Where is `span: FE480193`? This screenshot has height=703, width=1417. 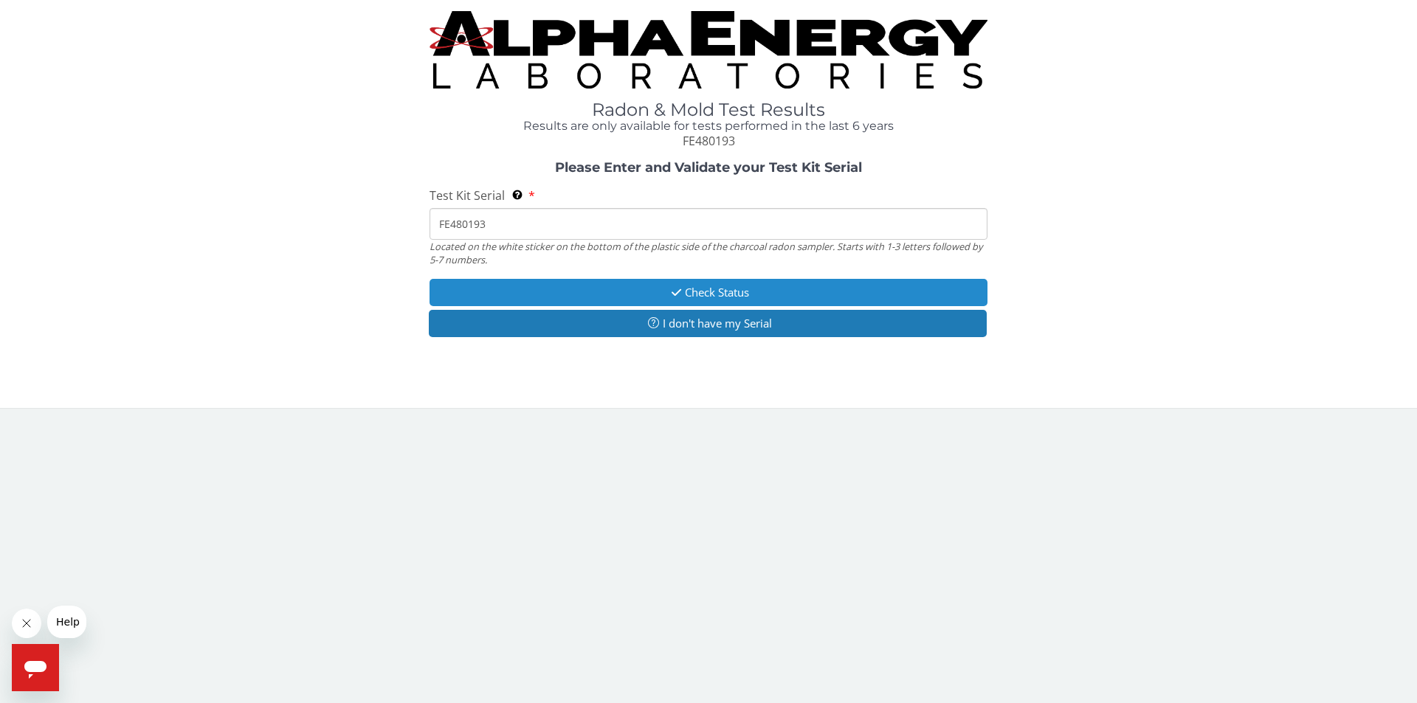
span: FE480193 is located at coordinates (709, 141).